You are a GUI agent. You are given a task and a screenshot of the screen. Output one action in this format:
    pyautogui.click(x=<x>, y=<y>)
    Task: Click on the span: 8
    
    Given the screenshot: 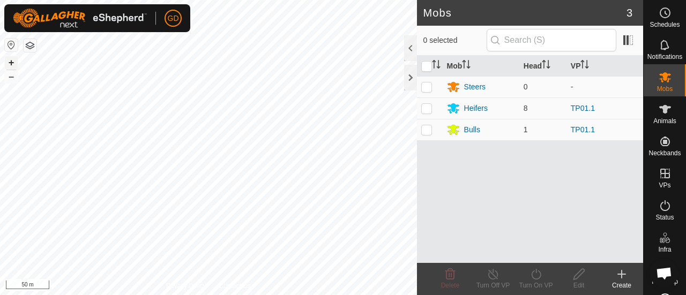 What is the action you would take?
    pyautogui.click(x=526, y=108)
    